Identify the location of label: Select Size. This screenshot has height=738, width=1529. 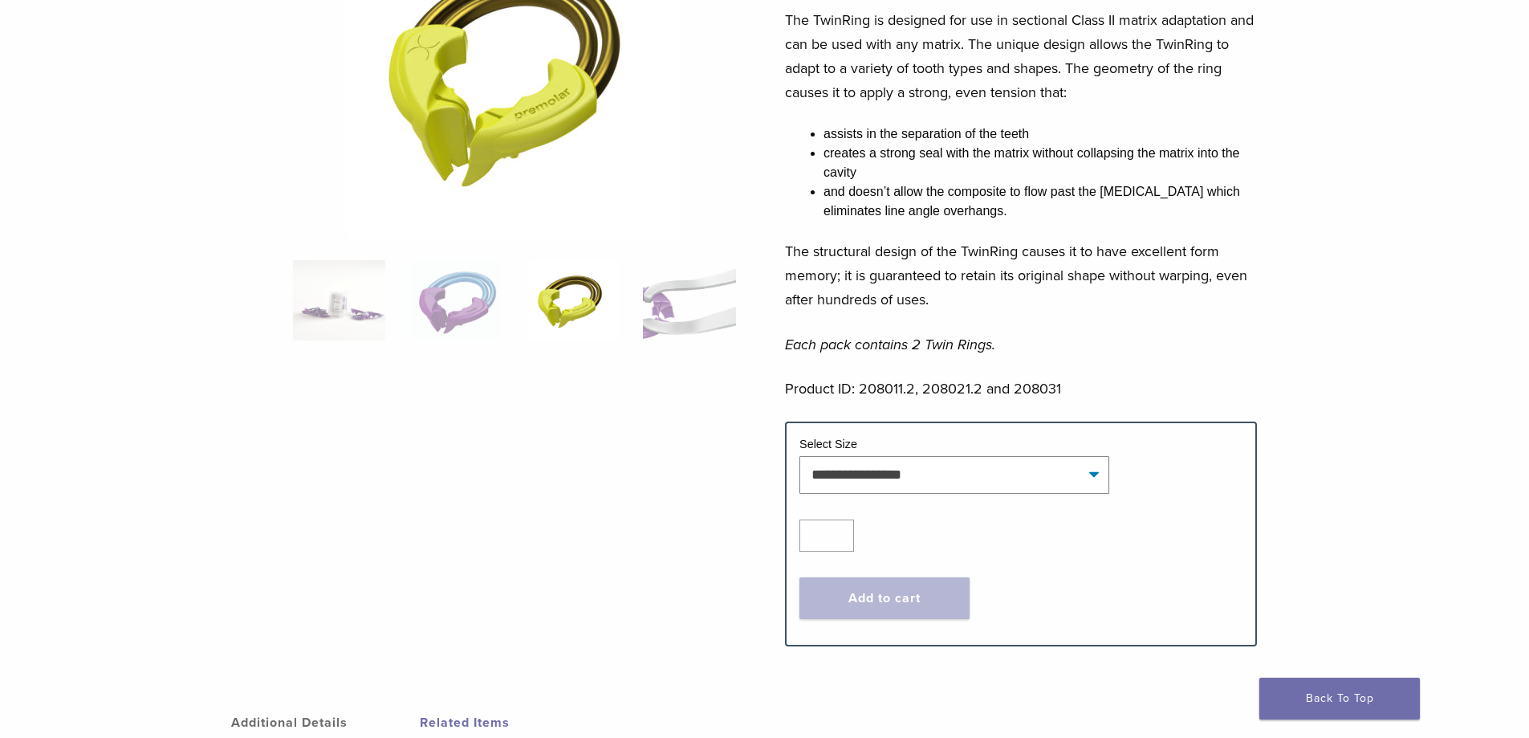
(828, 444).